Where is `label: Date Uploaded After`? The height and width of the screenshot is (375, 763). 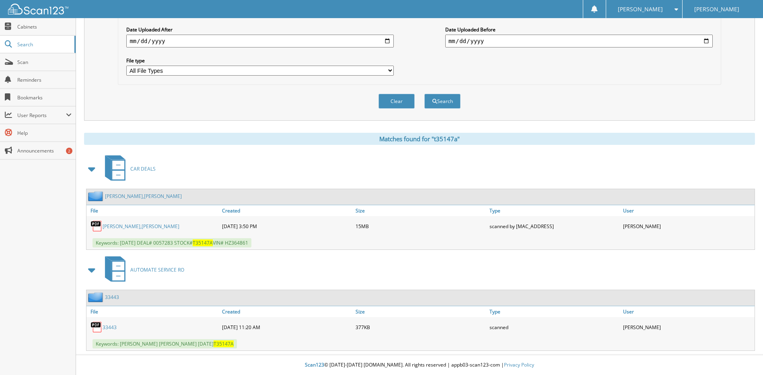
label: Date Uploaded After is located at coordinates (260, 29).